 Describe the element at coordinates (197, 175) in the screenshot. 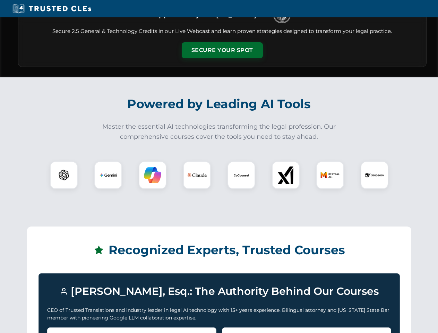

I see `div: Claude` at that location.